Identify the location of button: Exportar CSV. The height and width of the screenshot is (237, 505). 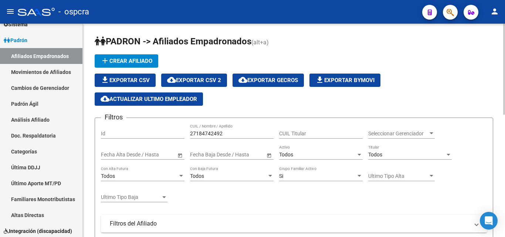
(125, 80).